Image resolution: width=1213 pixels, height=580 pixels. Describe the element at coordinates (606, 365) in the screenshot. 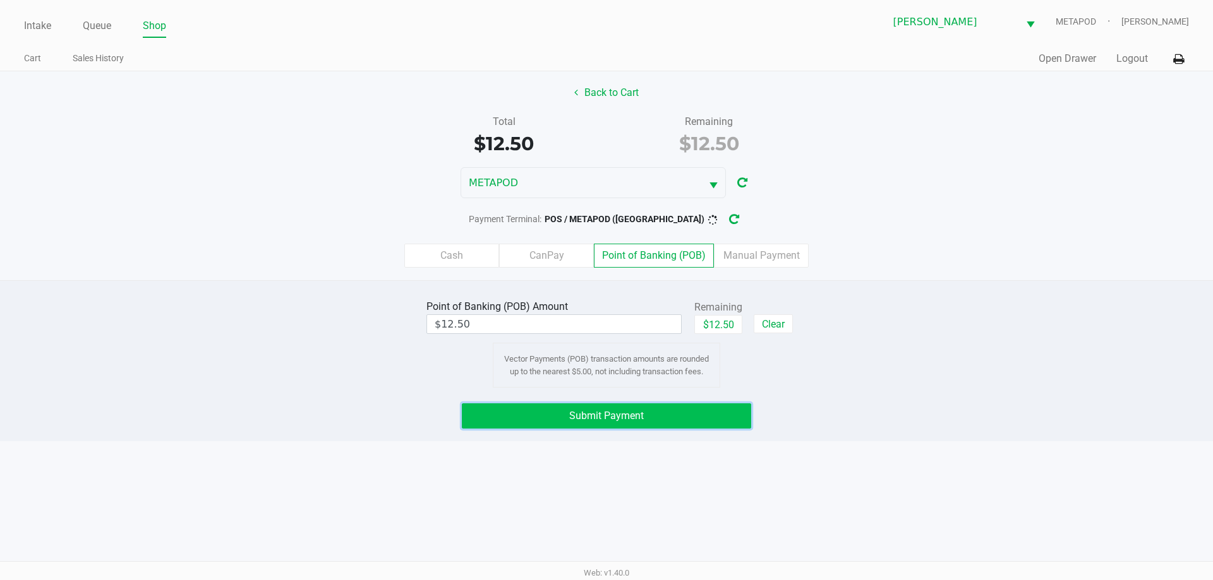

I see `div: Vector Payments (POB) transaction amounts are rounded up to the nearest $5.00, not including tran...` at that location.